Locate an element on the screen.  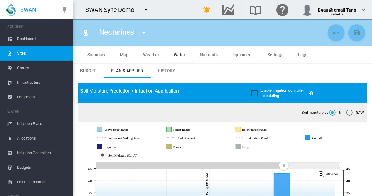
span: Plan & Applied is located at coordinates (127, 71).